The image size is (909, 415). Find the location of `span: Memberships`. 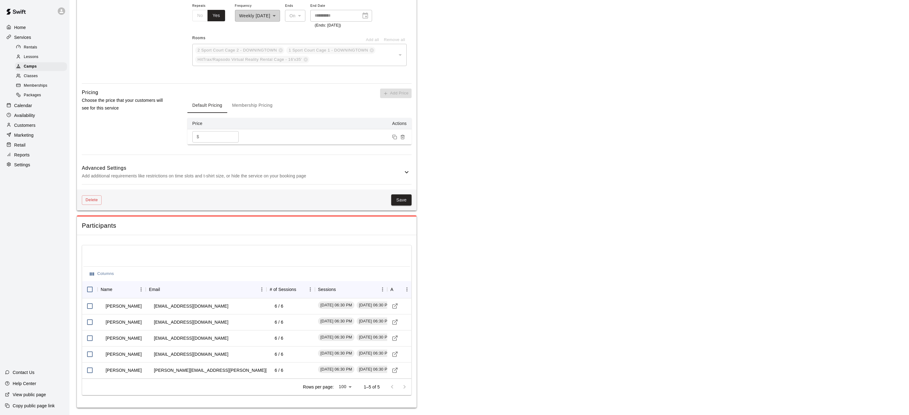

span: Memberships is located at coordinates (36, 86).